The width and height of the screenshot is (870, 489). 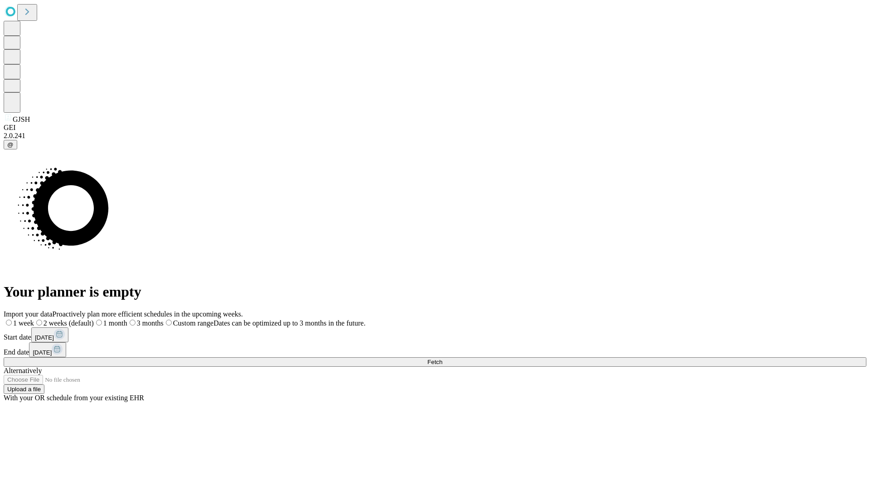 I want to click on div: End date, so click(x=435, y=350).